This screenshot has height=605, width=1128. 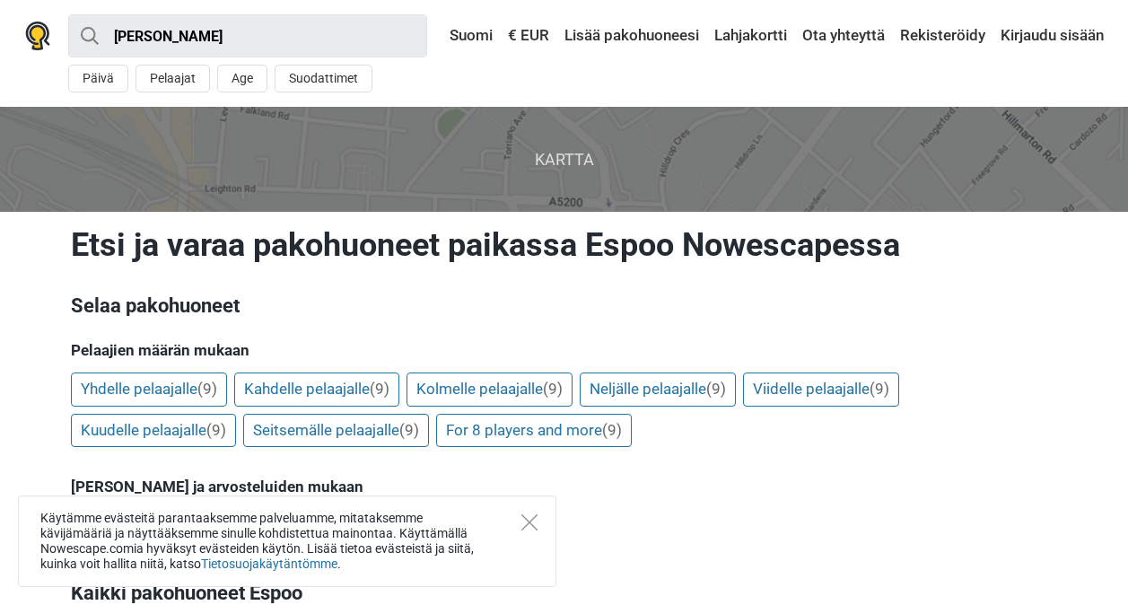 I want to click on a: For 8 players and more(9), so click(x=534, y=431).